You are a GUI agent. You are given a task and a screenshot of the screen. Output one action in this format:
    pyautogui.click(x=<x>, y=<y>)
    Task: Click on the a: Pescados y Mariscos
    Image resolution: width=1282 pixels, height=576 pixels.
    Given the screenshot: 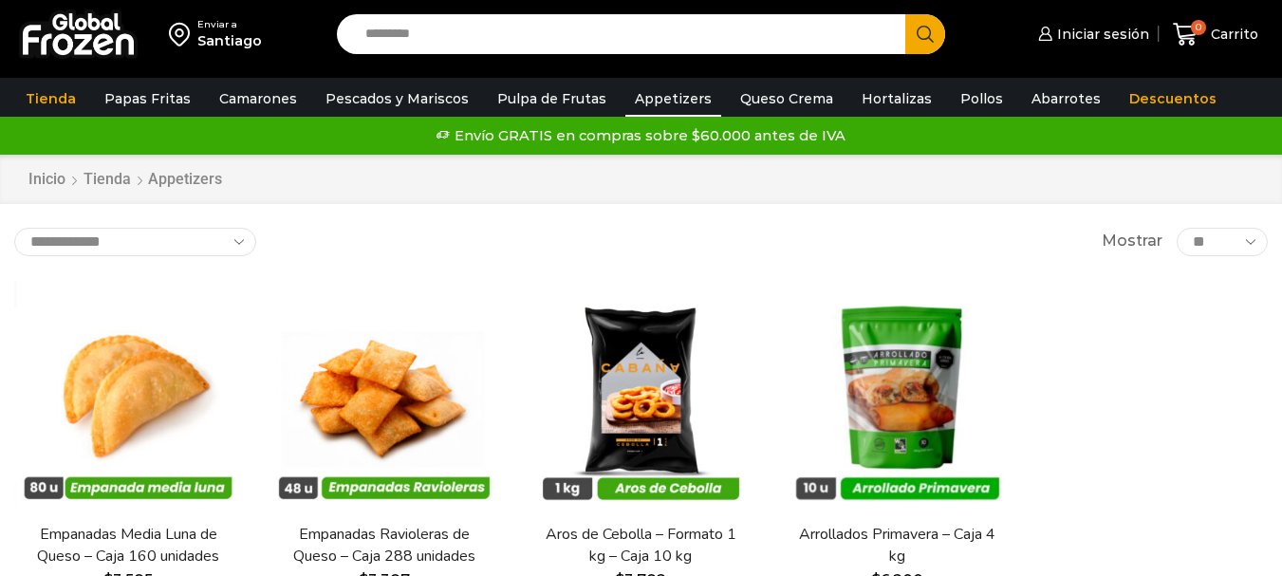 What is the action you would take?
    pyautogui.click(x=397, y=99)
    